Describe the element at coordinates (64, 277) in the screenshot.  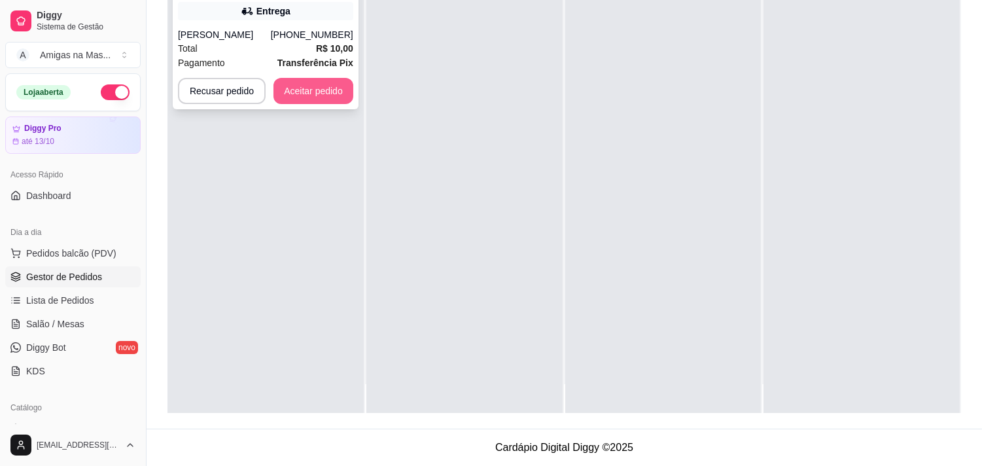
I see `span: Gestor de Pedidos` at that location.